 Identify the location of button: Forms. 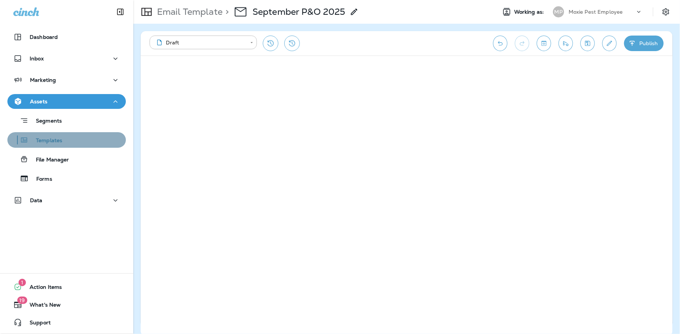
(67, 178).